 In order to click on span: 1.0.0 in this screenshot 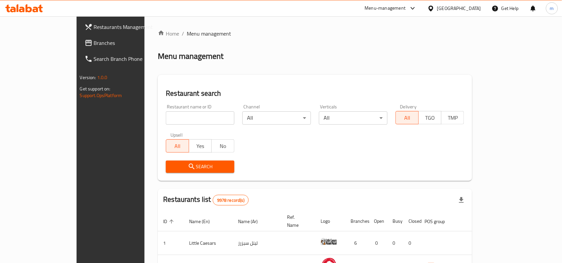, I will do `click(102, 78)`.